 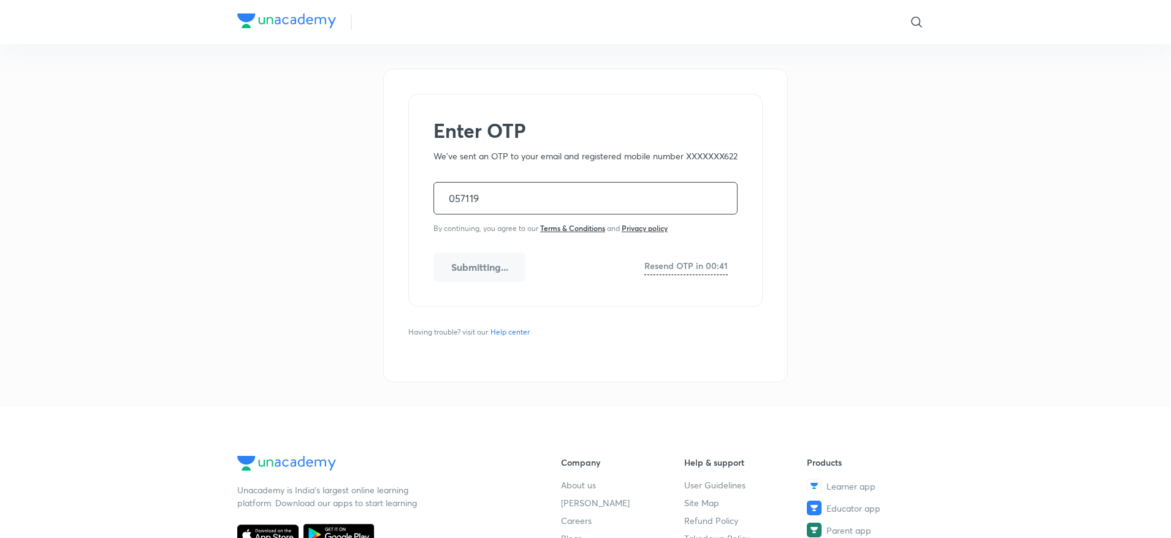 I want to click on a: Learner app, so click(x=868, y=486).